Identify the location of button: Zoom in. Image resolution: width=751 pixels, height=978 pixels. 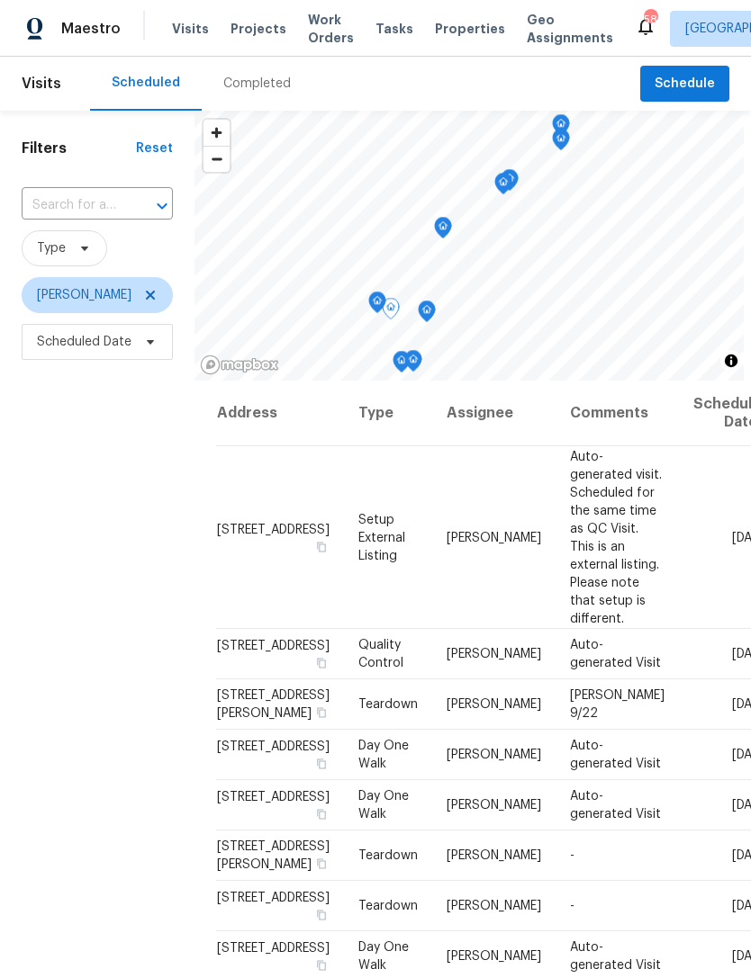
(216, 132).